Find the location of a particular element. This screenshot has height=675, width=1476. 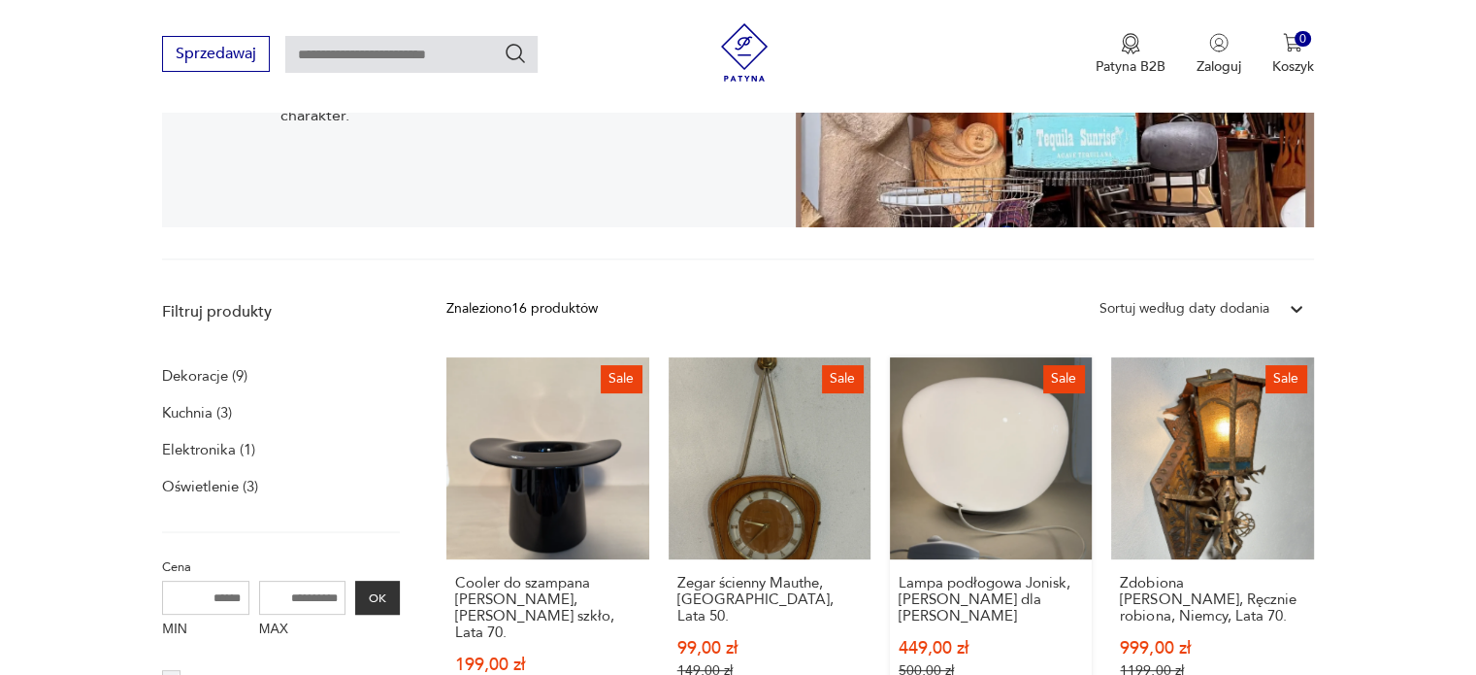

img: Patyna - sklep z meblami i dekoracjami vintage is located at coordinates (744, 52).